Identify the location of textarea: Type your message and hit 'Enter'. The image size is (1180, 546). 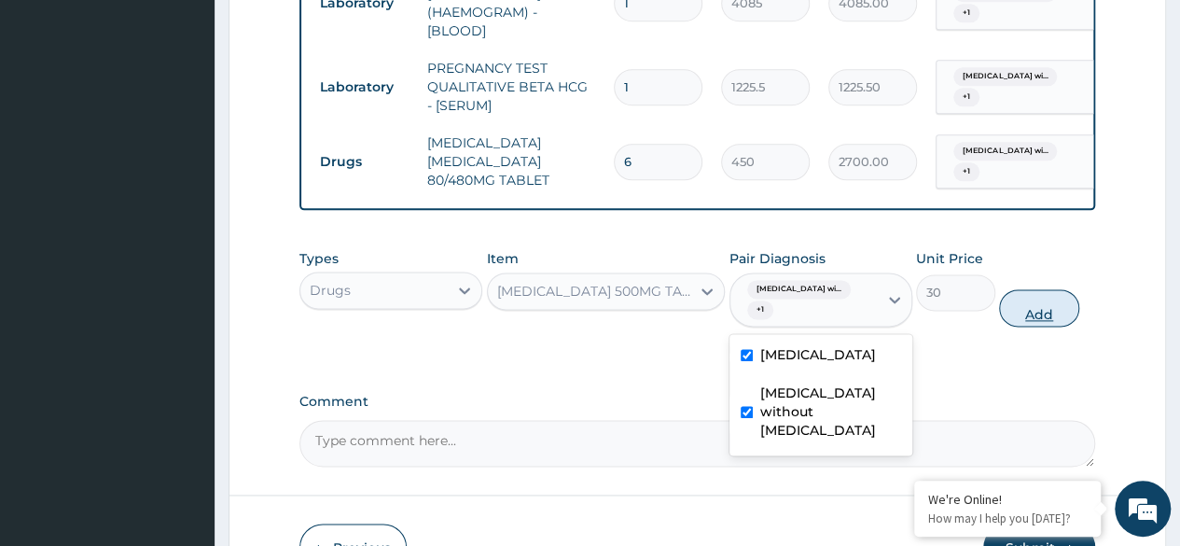
(182, 387).